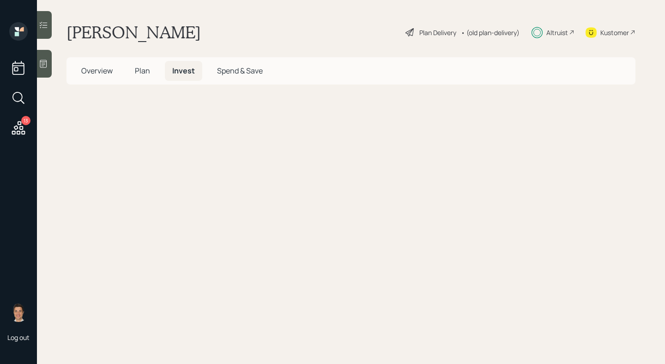 The height and width of the screenshot is (364, 665). I want to click on div: Kustomer, so click(615, 32).